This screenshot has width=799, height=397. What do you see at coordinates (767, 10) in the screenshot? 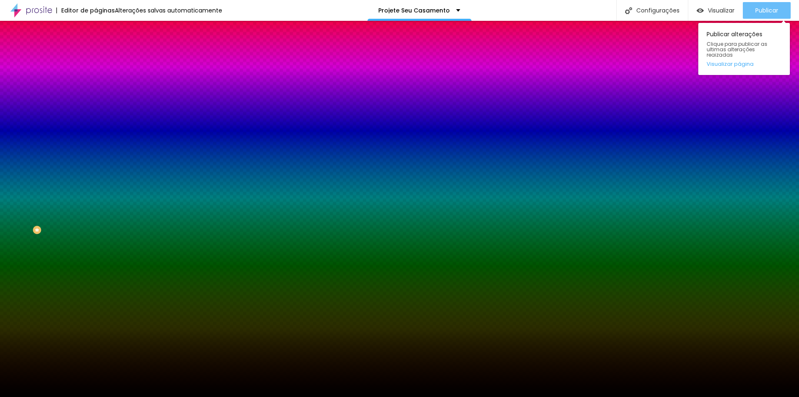
I see `span: Publicar` at bounding box center [767, 10].